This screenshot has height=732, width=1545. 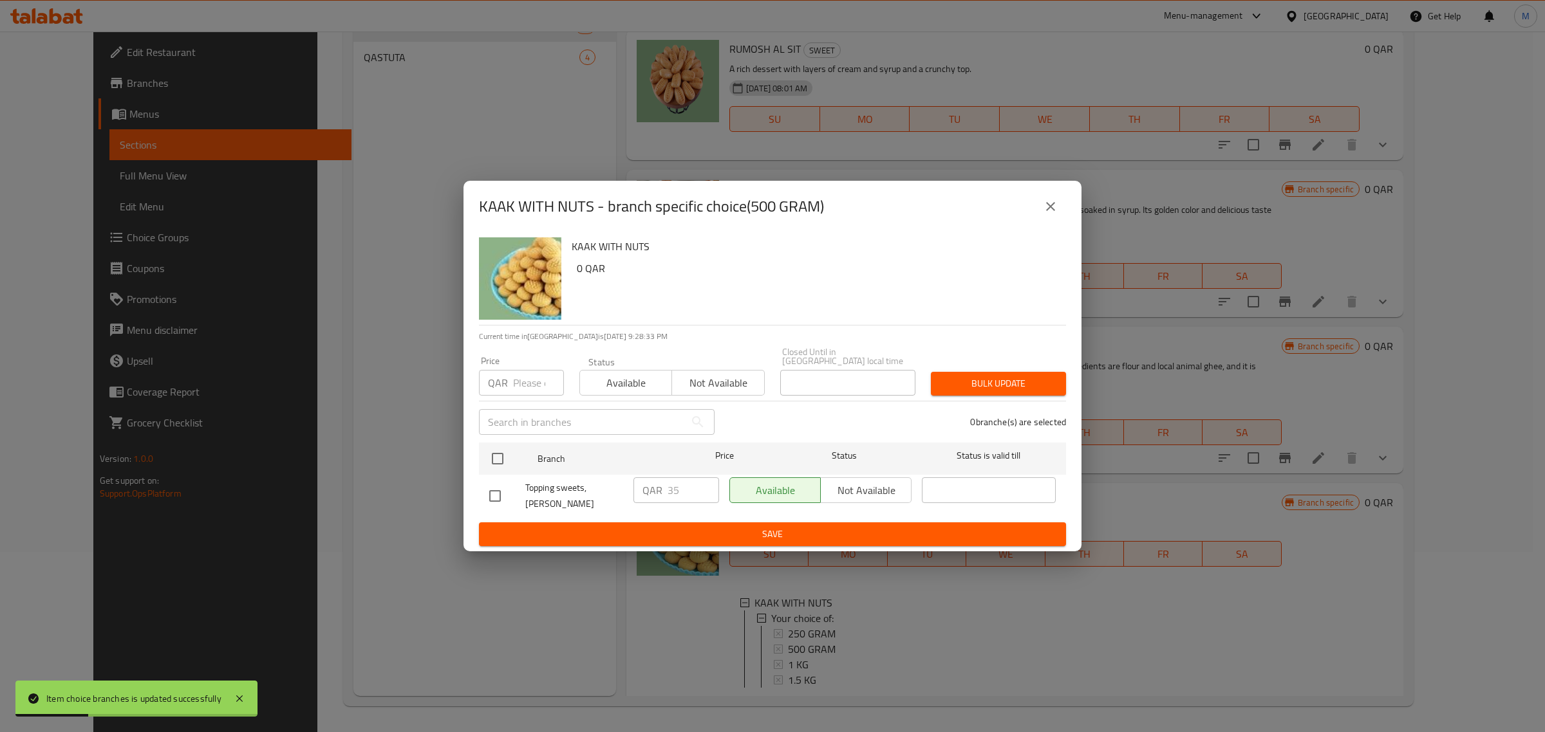 I want to click on span: Available, so click(x=626, y=383).